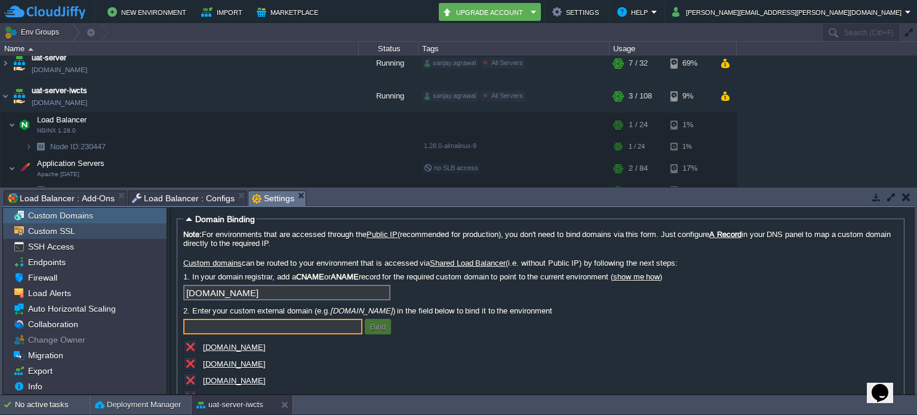 Image resolution: width=917 pixels, height=415 pixels. Describe the element at coordinates (638, 63) in the screenshot. I see `div: 7 / 32` at that location.